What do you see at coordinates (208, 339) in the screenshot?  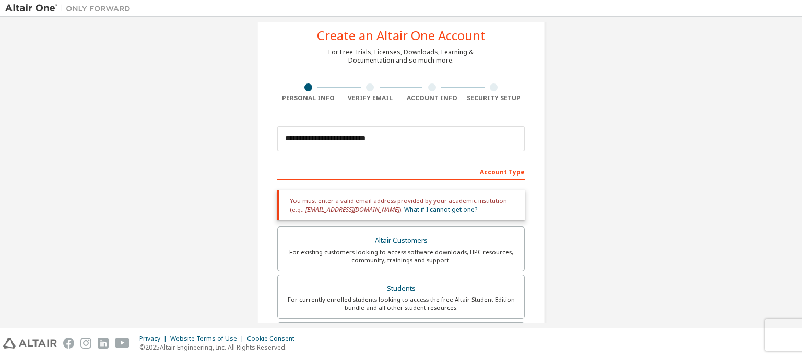 I see `div: Website Terms of Use` at bounding box center [208, 339].